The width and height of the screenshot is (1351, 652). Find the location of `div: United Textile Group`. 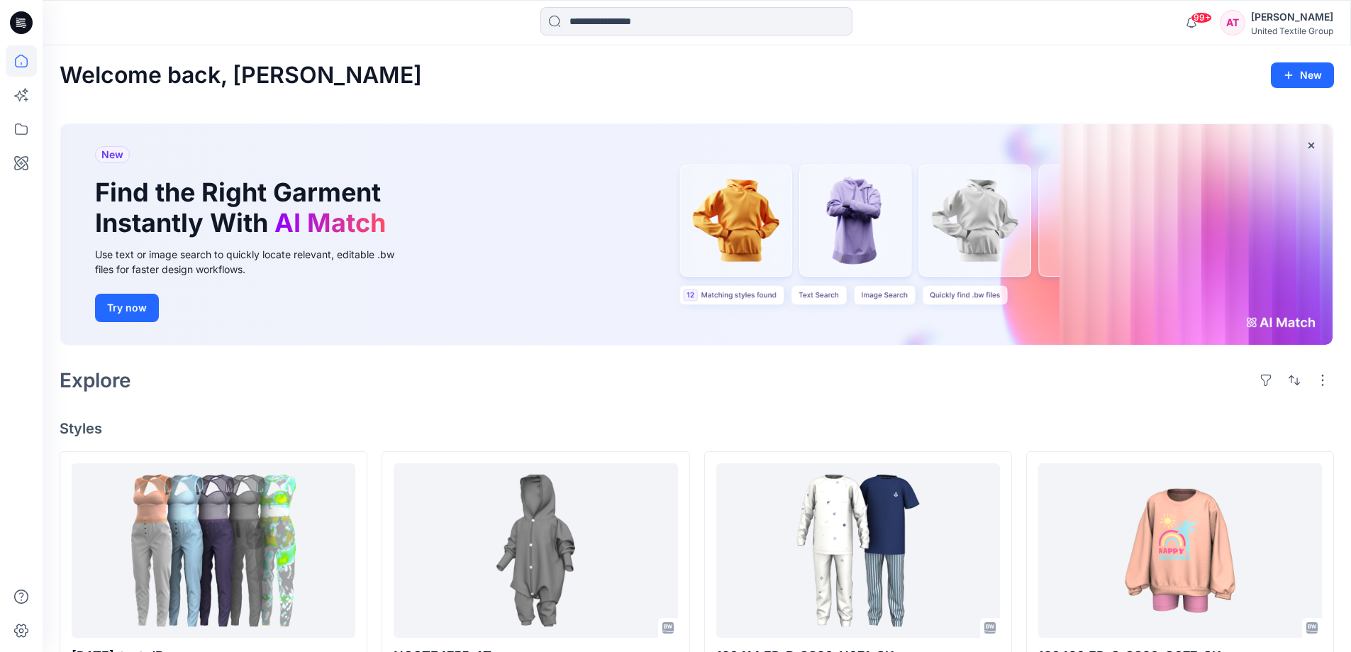

div: United Textile Group is located at coordinates (1292, 30).